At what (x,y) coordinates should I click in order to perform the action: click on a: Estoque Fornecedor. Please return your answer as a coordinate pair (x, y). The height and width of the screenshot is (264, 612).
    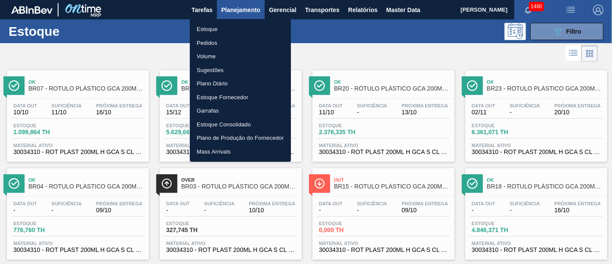
    Looking at the image, I should click on (240, 97).